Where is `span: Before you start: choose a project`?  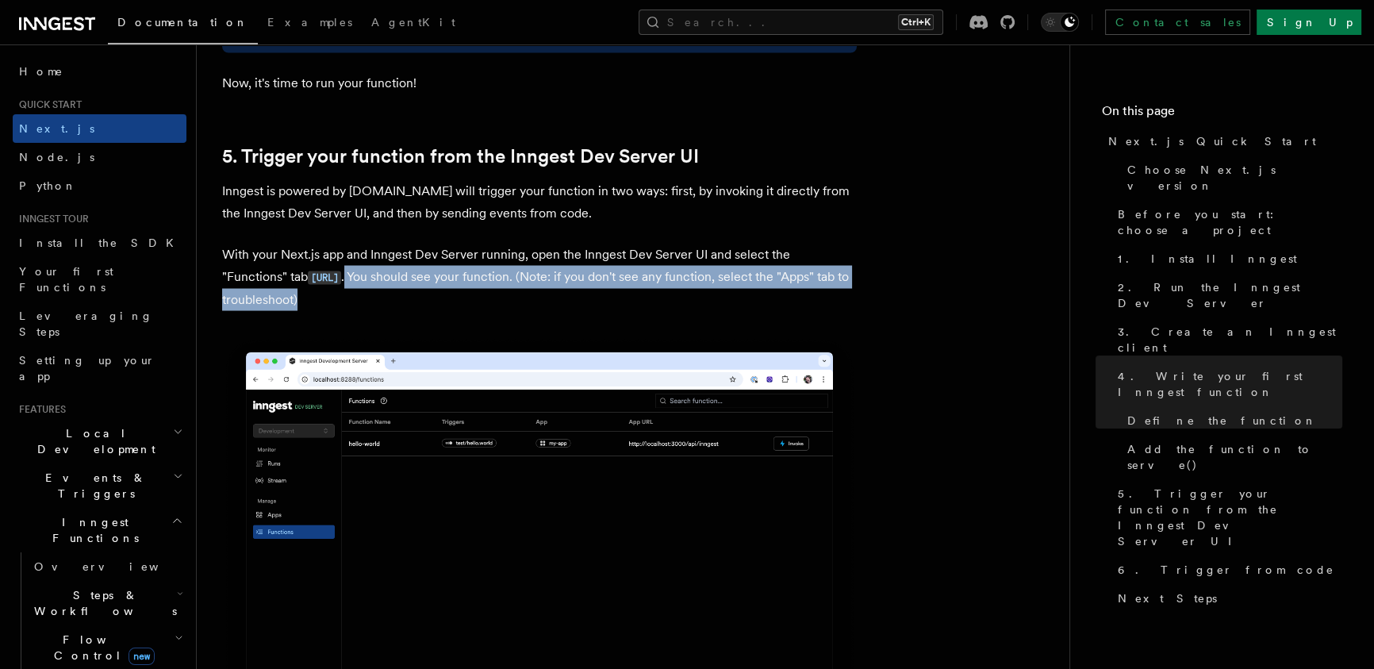
span: Before you start: choose a project is located at coordinates (1230, 222).